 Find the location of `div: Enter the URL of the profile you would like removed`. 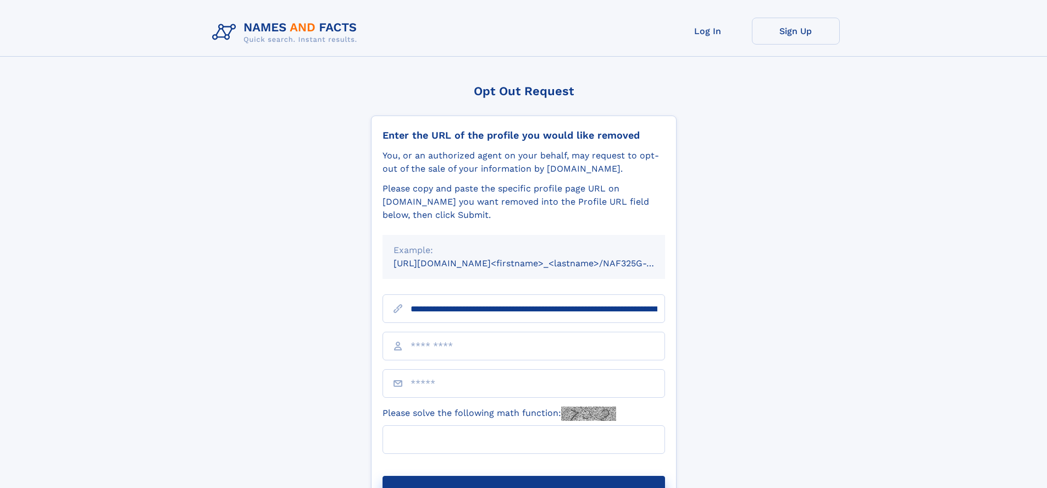

div: Enter the URL of the profile you would like removed is located at coordinates (524, 135).